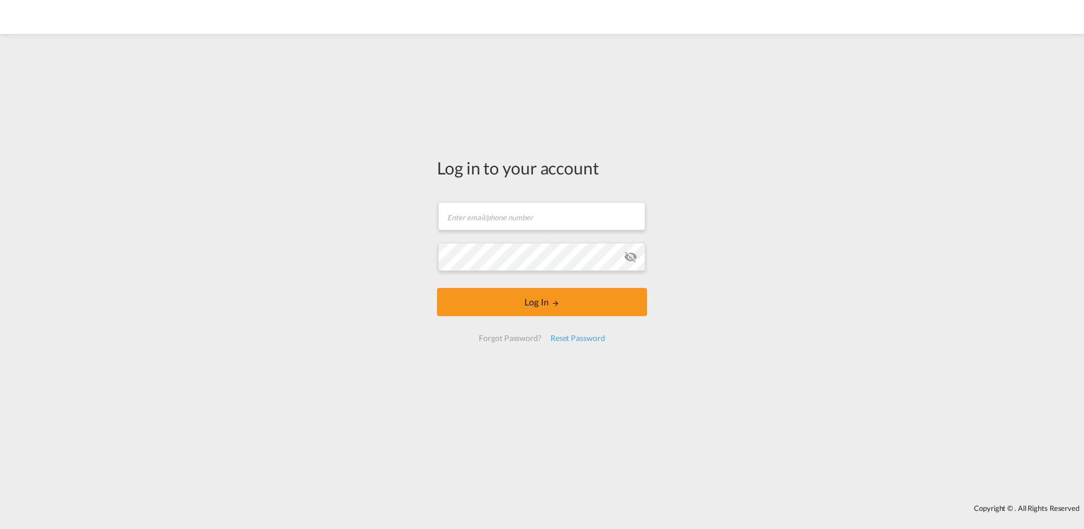 This screenshot has width=1084, height=529. Describe the element at coordinates (542, 302) in the screenshot. I see `button: LOGIN` at that location.